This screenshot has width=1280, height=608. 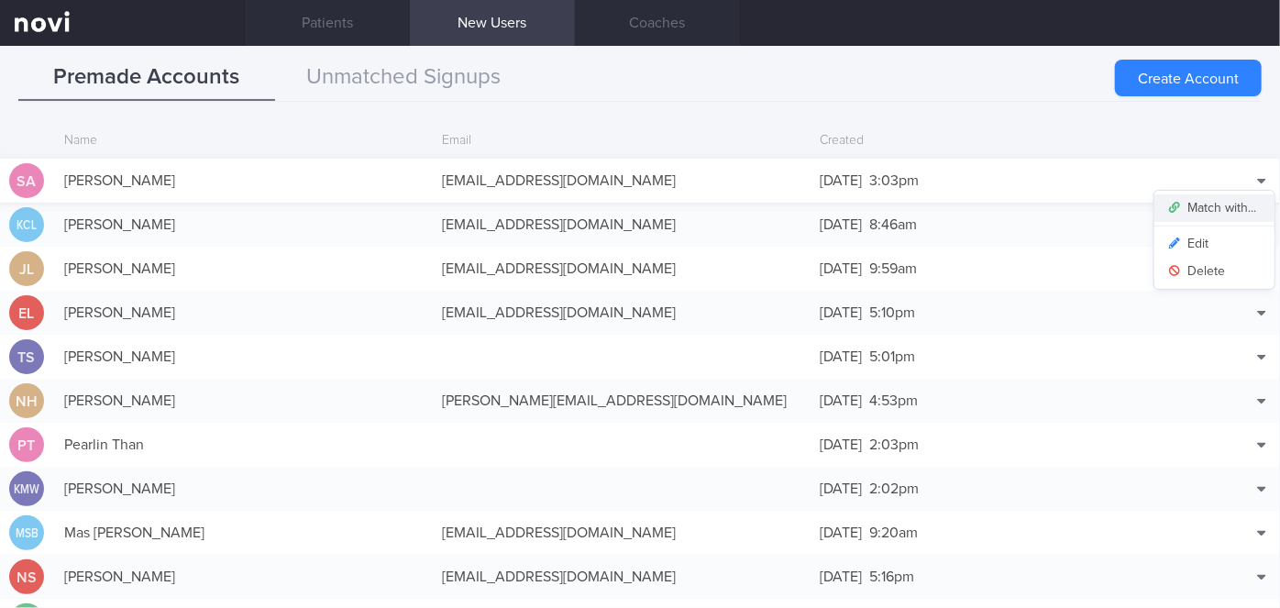 What do you see at coordinates (894, 489) in the screenshot?
I see `span: 2:02pm` at bounding box center [894, 489].